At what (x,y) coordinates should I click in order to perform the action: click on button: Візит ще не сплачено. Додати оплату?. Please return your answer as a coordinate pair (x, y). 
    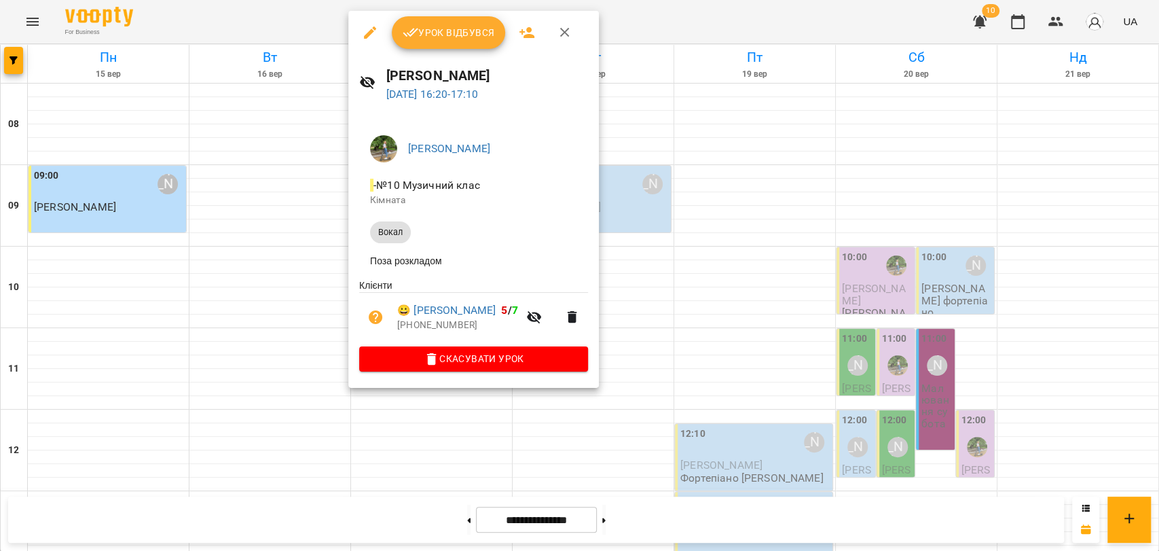
    Looking at the image, I should click on (375, 317).